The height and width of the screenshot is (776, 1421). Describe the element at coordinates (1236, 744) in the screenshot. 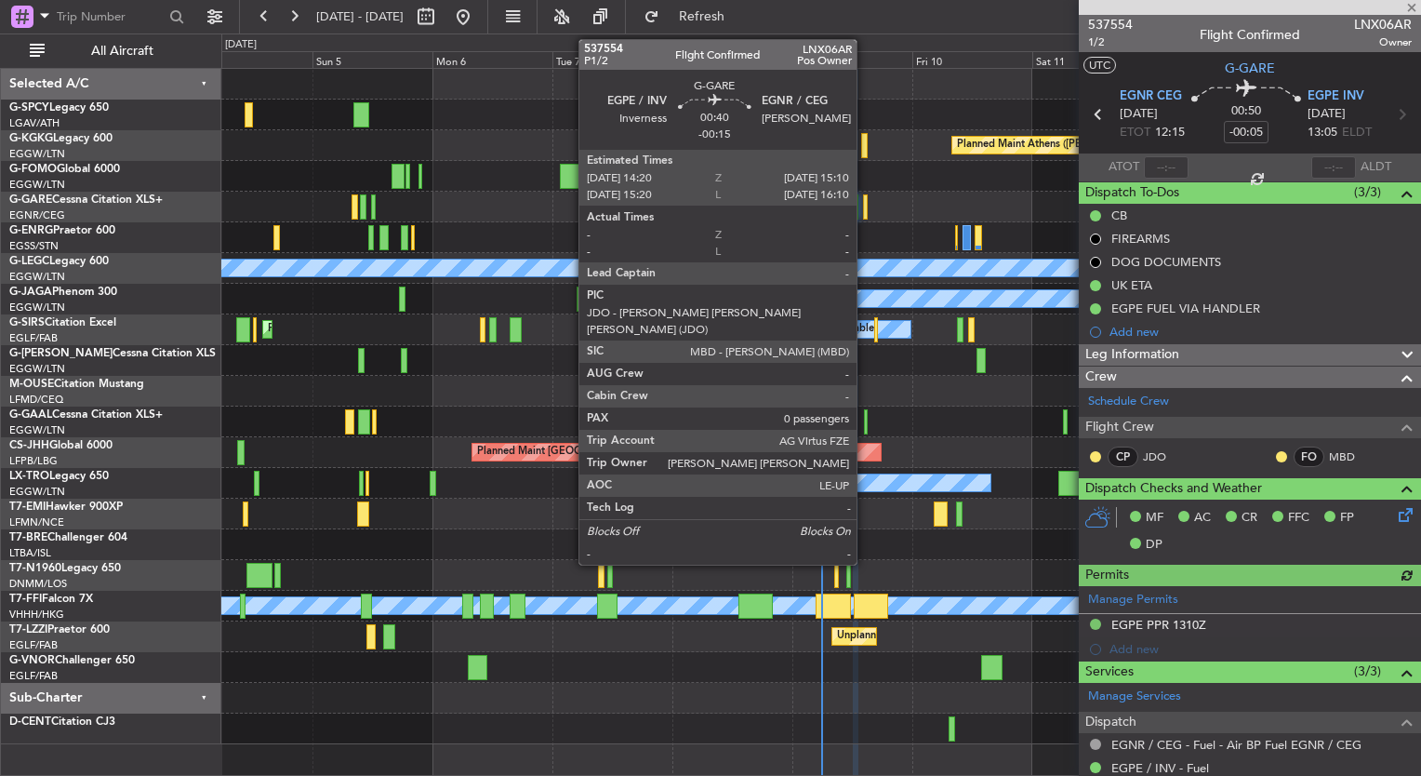

I see `a: EGNR / CEG - Fuel - Air BP Fuel EGNR / CEG` at that location.